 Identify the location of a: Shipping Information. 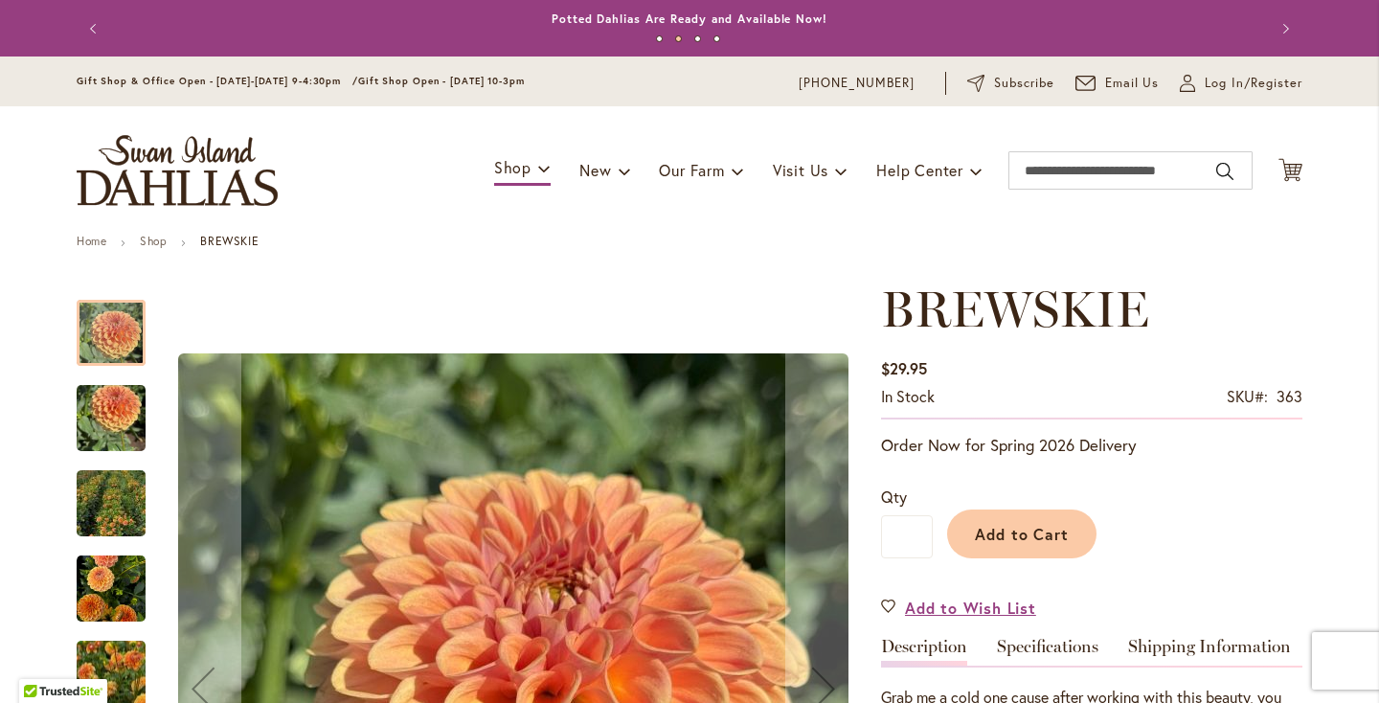
(1209, 651).